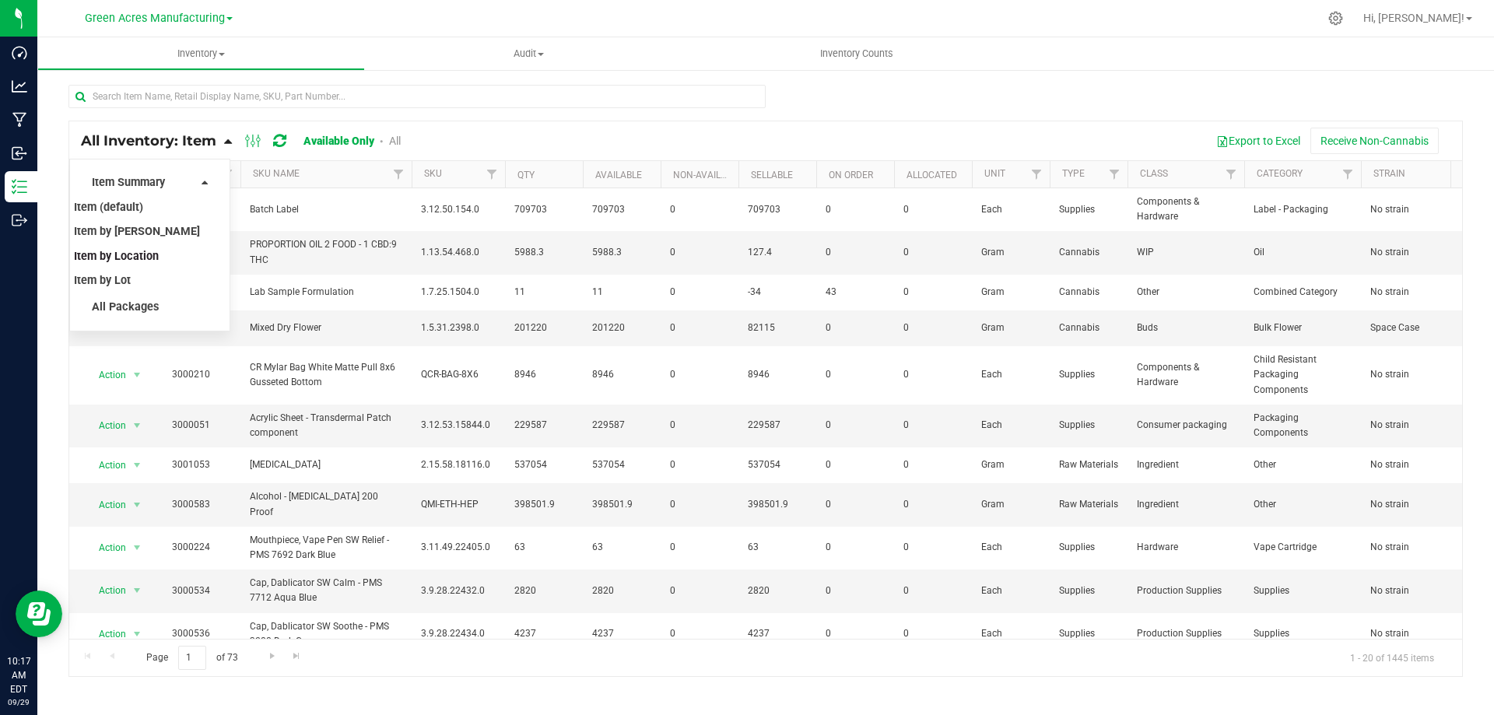  I want to click on span: Consumer packaging, so click(1186, 425).